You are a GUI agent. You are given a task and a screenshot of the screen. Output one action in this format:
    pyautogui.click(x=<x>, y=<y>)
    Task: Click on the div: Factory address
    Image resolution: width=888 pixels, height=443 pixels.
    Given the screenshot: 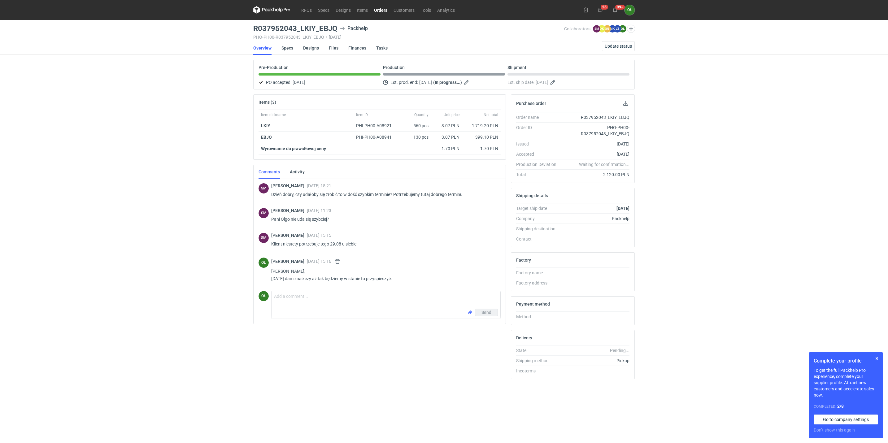 What is the action you would take?
    pyautogui.click(x=539, y=283)
    